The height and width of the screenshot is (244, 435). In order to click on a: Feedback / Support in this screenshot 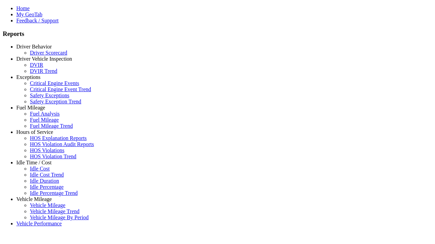, I will do `click(37, 20)`.